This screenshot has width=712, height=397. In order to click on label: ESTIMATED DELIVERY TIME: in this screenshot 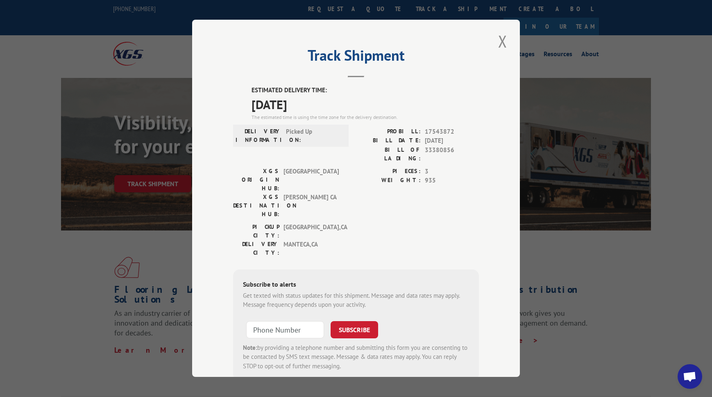, I will do `click(365, 90)`.